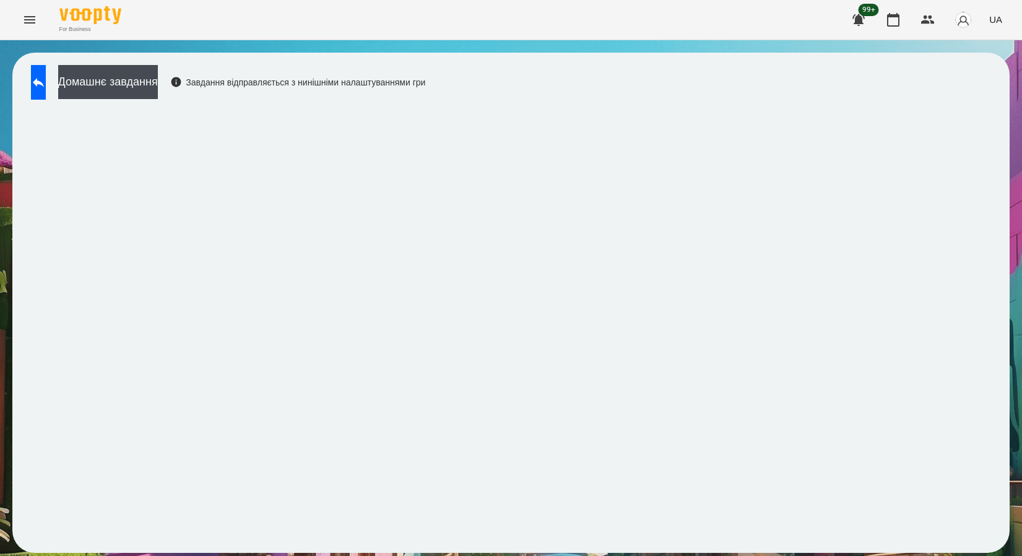 This screenshot has width=1022, height=556. Describe the element at coordinates (995, 19) in the screenshot. I see `span: UA` at that location.